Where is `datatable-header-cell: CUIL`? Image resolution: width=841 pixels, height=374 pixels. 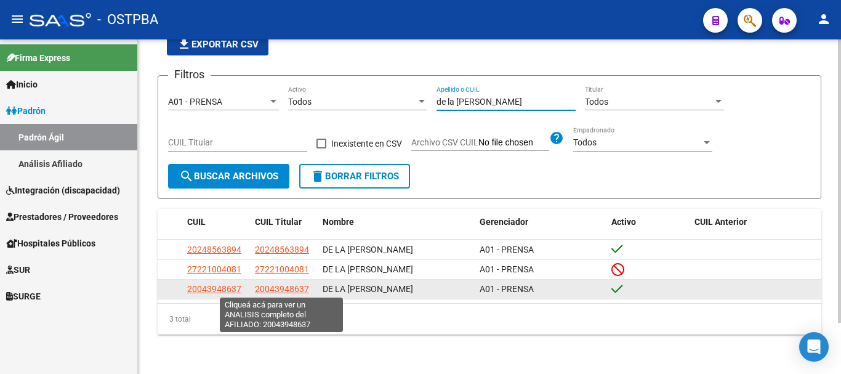 datatable-header-cell: CUIL is located at coordinates (216, 222).